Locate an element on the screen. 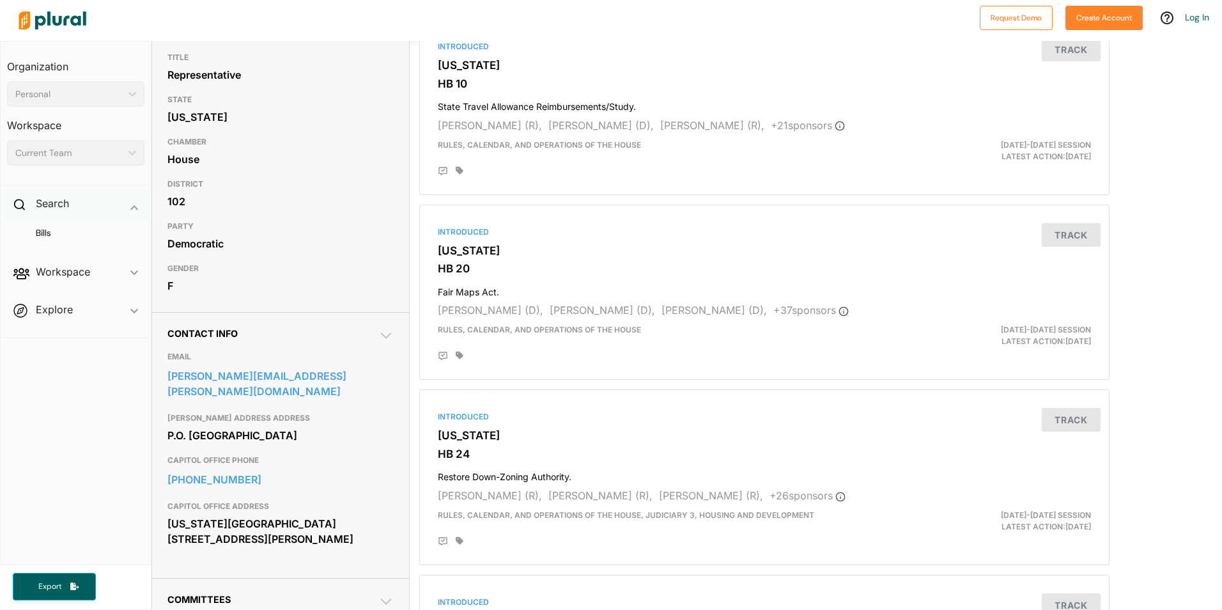 The width and height of the screenshot is (1222, 610). span: Contact Info is located at coordinates (203, 333).